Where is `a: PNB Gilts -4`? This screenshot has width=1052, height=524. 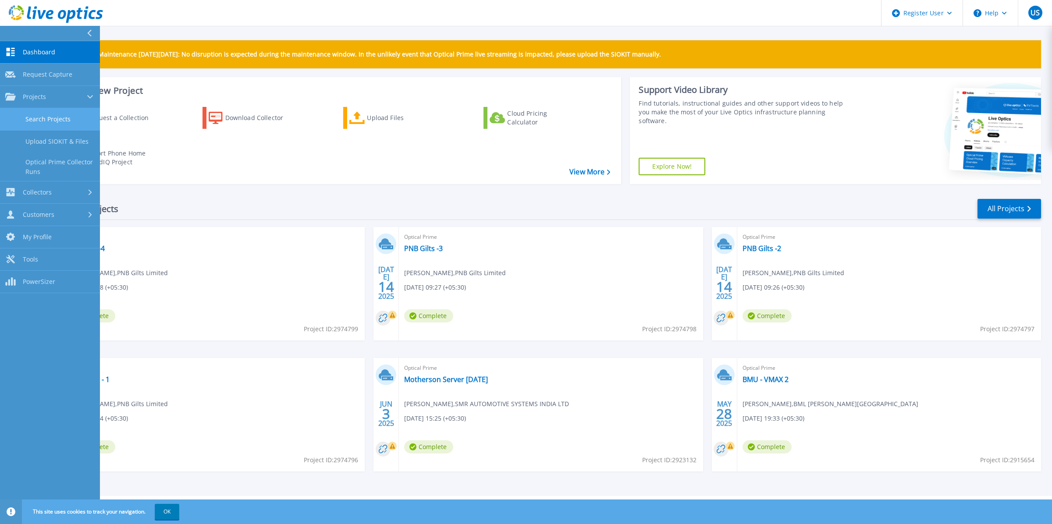
a: PNB Gilts -4 is located at coordinates (85, 249).